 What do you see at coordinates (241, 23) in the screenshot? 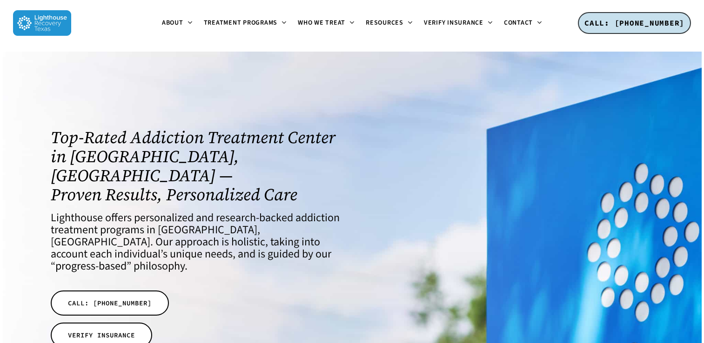
I see `span: Treatment Programs` at bounding box center [241, 23].